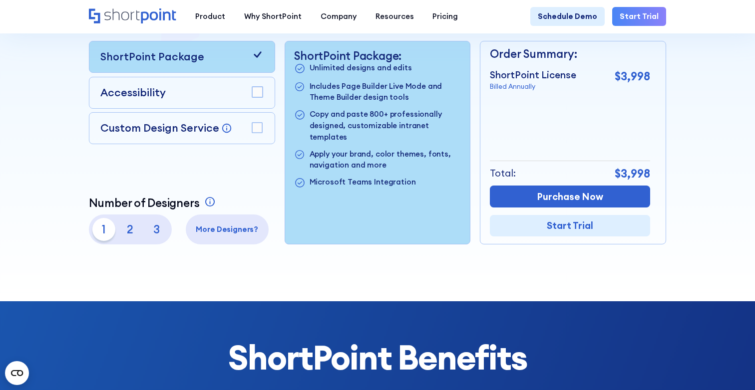 The image size is (755, 390). I want to click on p: 1, so click(103, 229).